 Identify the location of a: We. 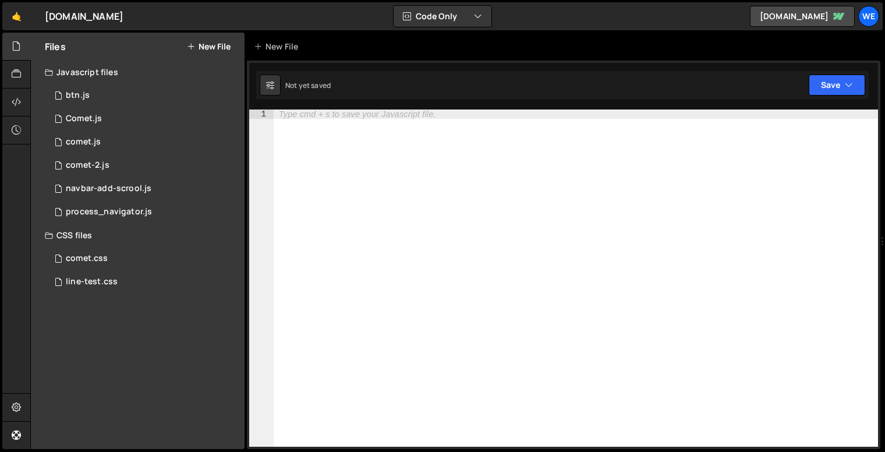
(869, 16).